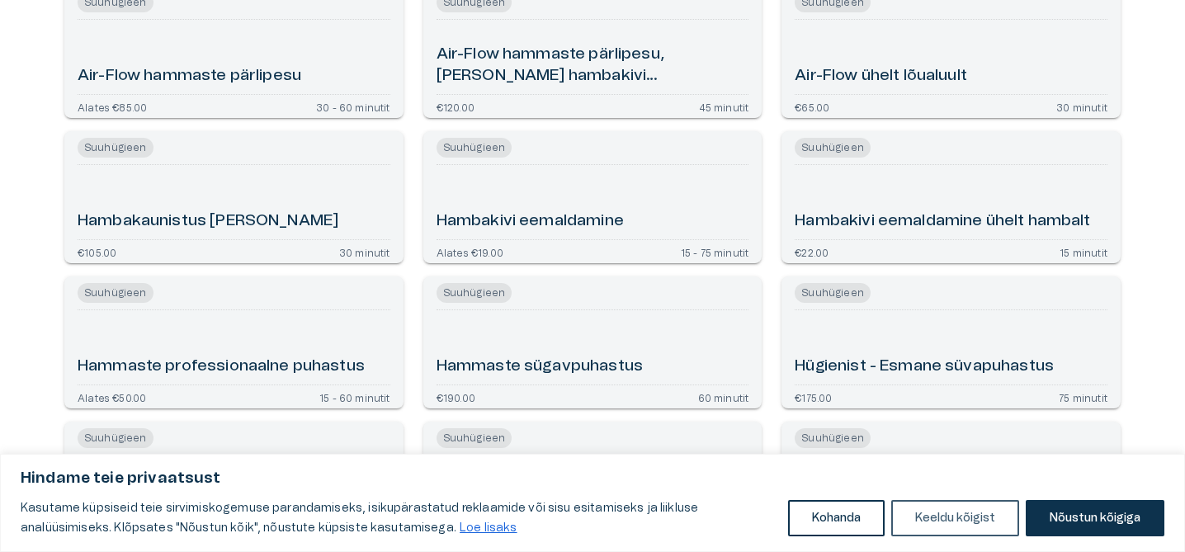  What do you see at coordinates (724, 106) in the screenshot?
I see `p: 45 minutit` at bounding box center [724, 106].